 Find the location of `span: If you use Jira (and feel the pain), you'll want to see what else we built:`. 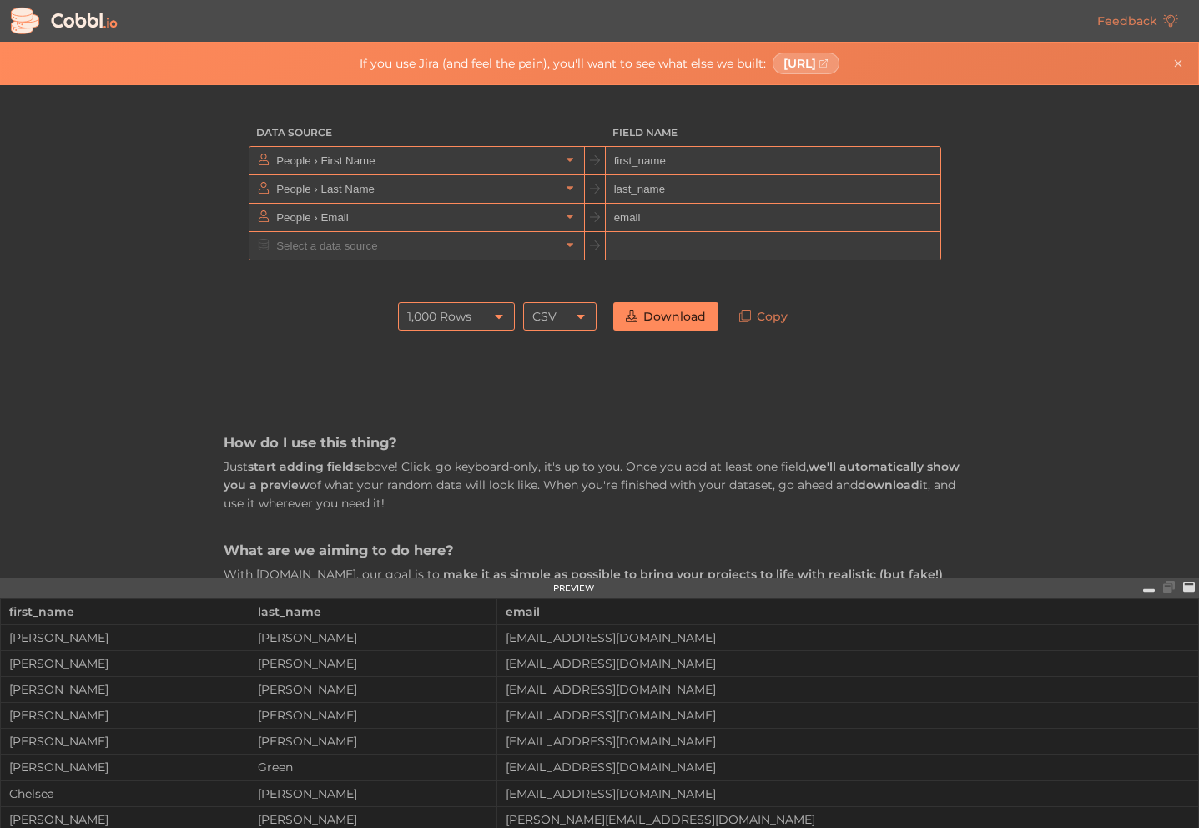

span: If you use Jira (and feel the pain), you'll want to see what else we built: is located at coordinates (562, 63).